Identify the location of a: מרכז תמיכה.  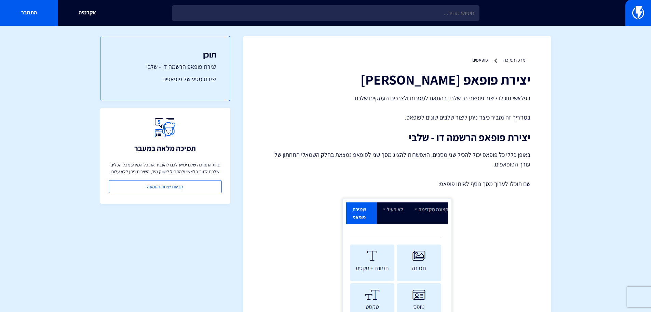
(515, 60).